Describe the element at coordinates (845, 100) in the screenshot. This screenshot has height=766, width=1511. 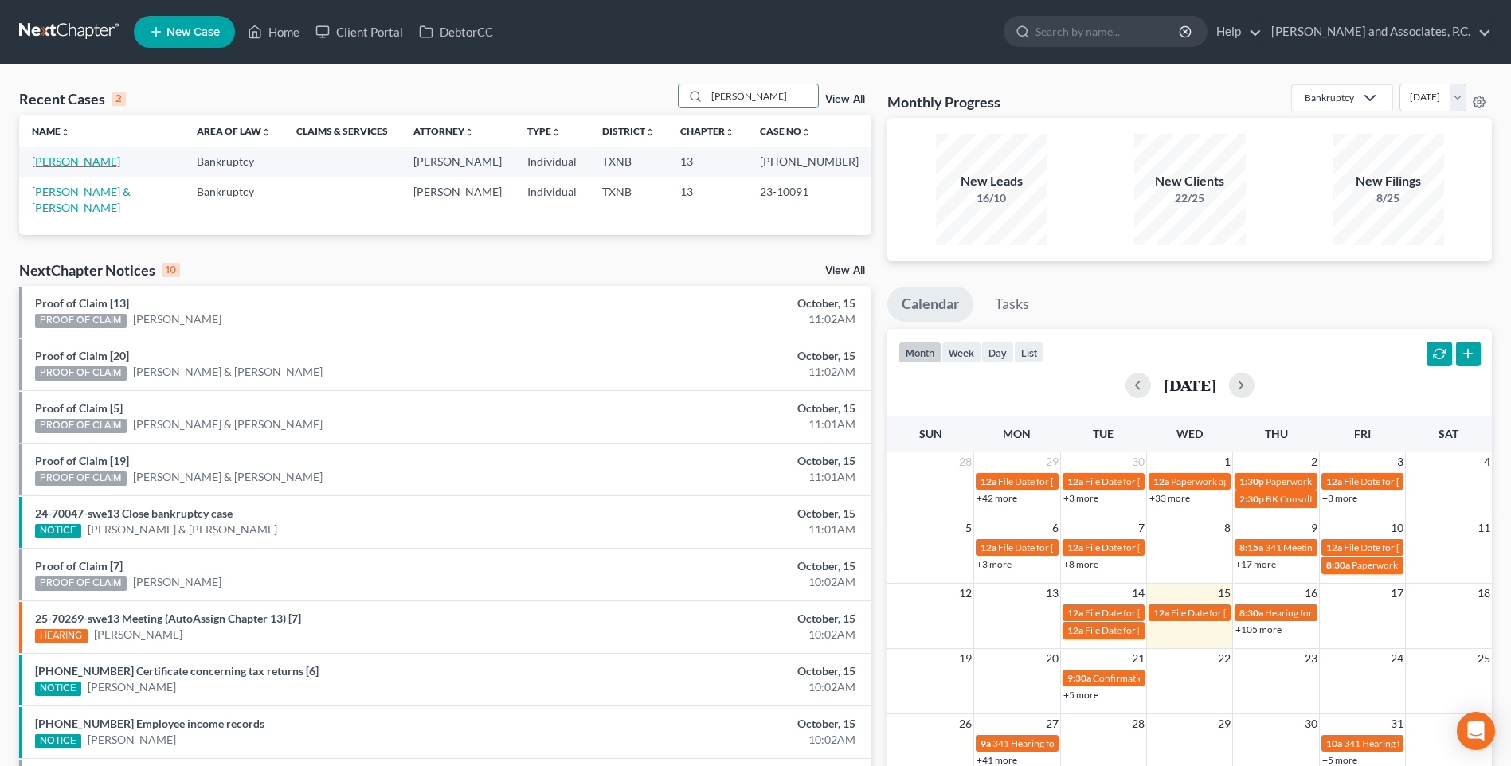
I see `a: View All` at that location.